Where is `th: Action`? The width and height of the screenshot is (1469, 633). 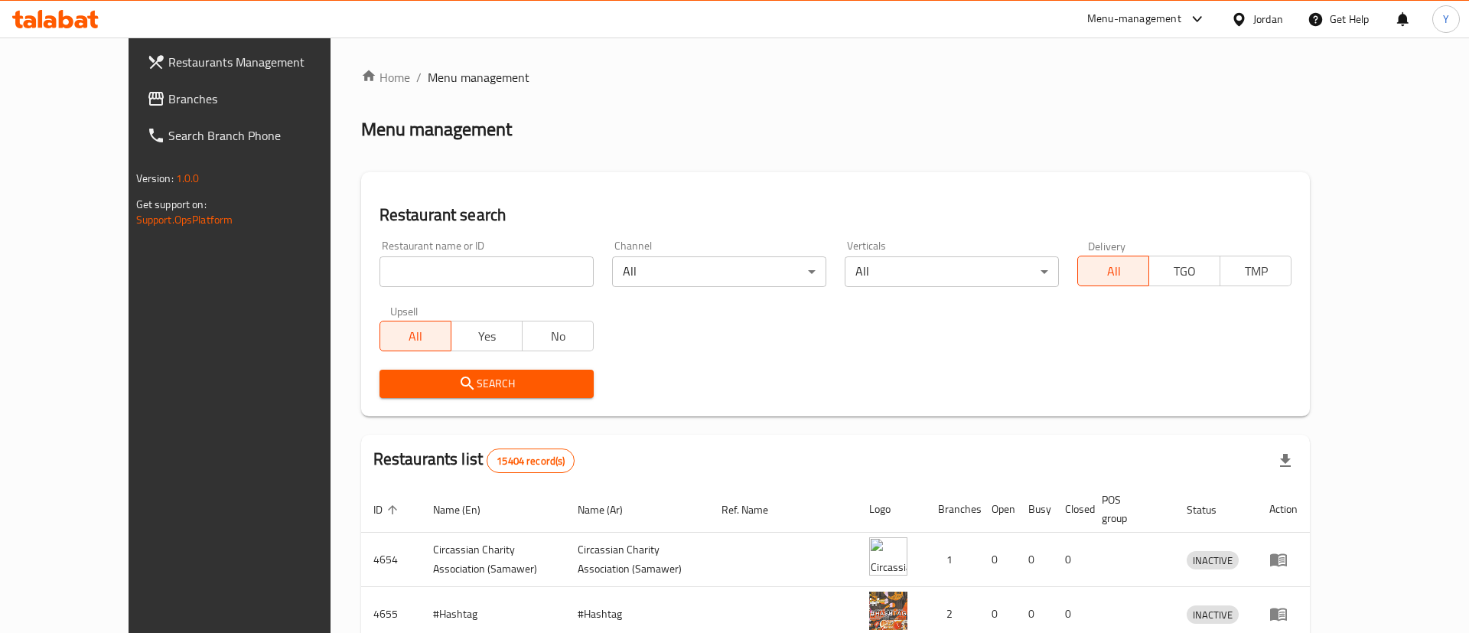
th: Action is located at coordinates (1283, 509).